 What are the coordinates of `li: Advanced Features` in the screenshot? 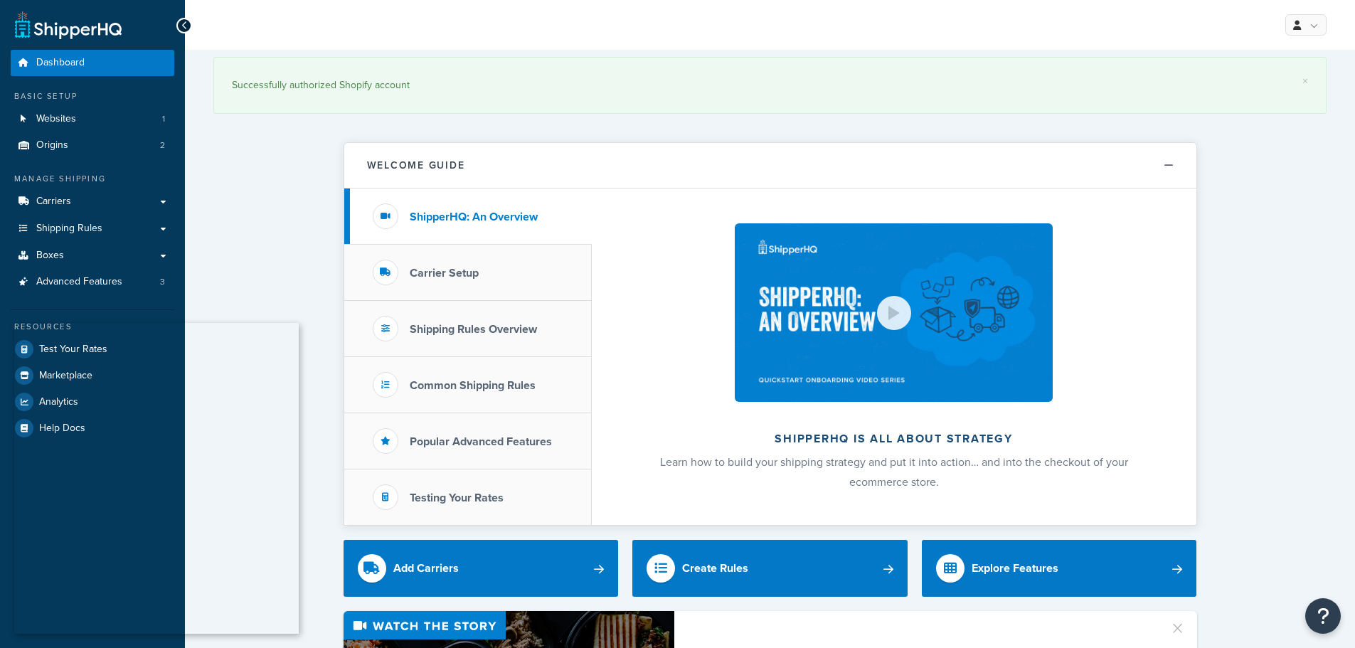 It's located at (92, 282).